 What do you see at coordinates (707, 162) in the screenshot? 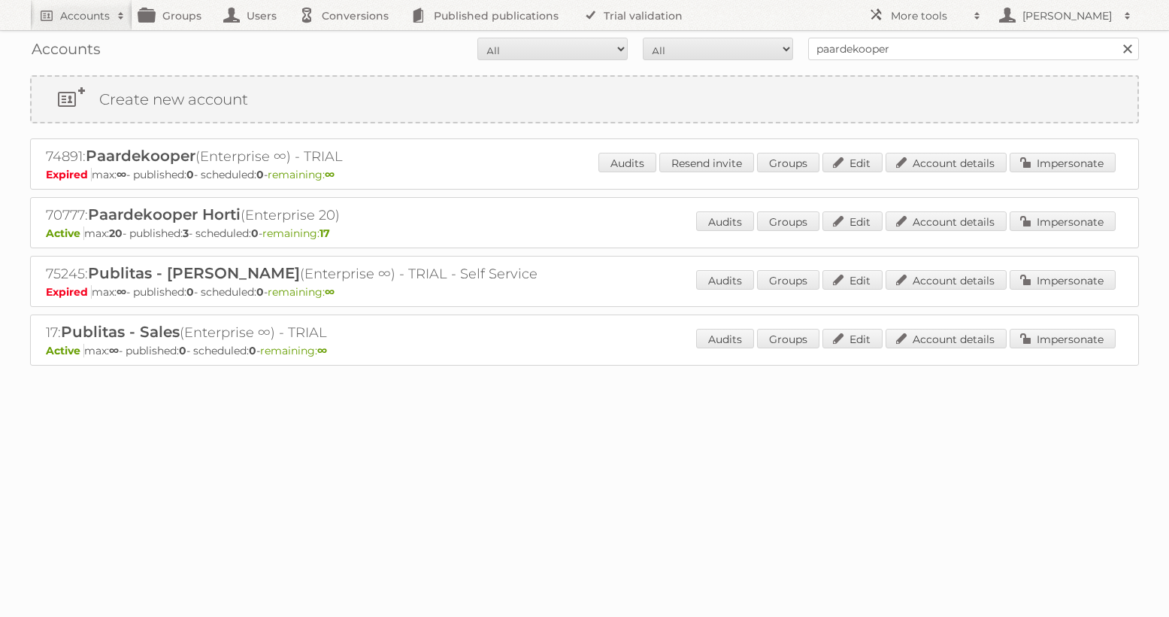
I see `a: Resend invite` at bounding box center [707, 162].